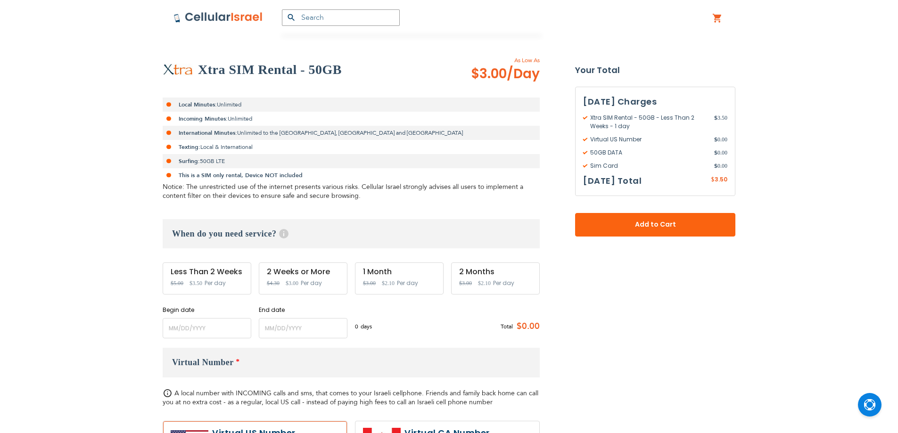 The height and width of the screenshot is (433, 898). Describe the element at coordinates (341, 17) in the screenshot. I see `input: Search` at that location.